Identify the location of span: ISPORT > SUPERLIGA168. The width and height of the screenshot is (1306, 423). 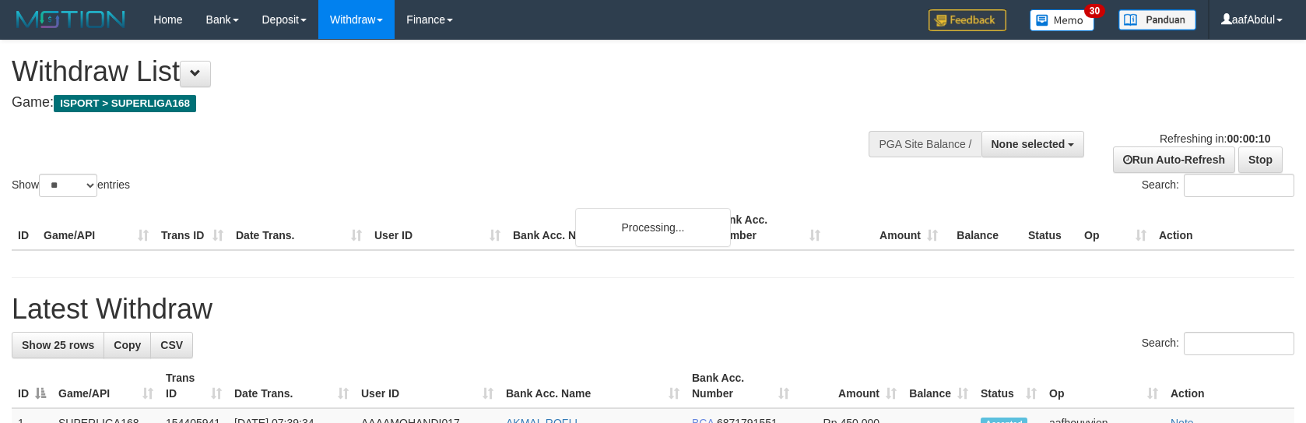
(125, 103).